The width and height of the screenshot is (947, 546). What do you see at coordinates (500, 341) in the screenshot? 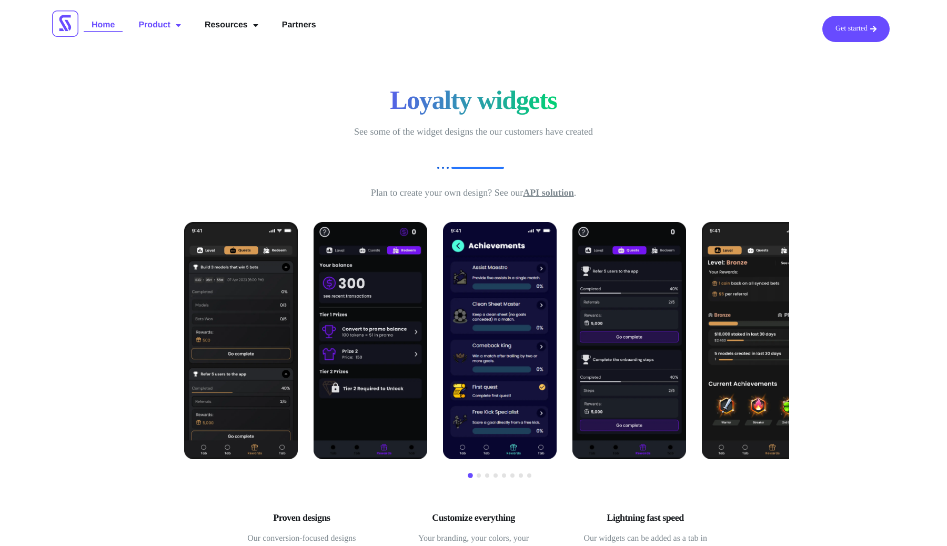
I see `div: Image Carousel` at bounding box center [500, 341].